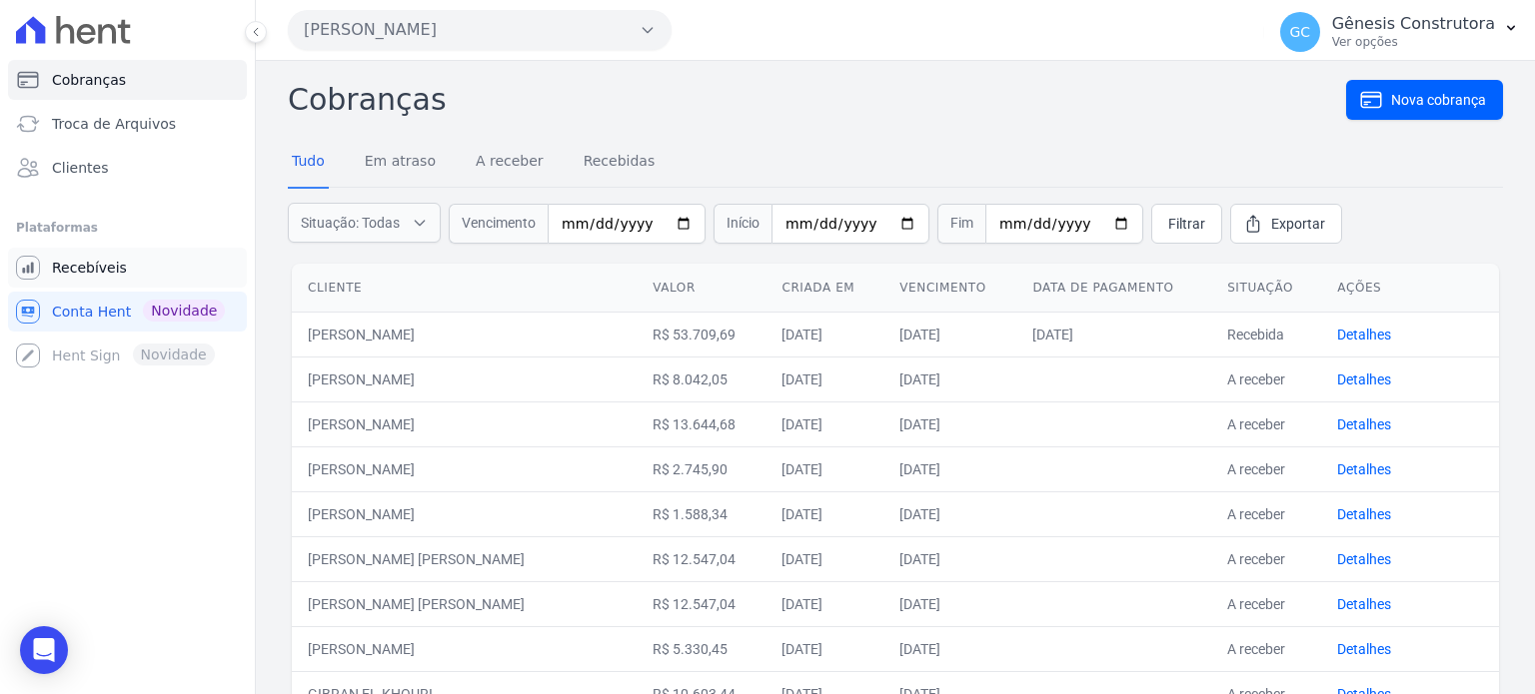  What do you see at coordinates (1266, 334) in the screenshot?
I see `td: Recebida` at bounding box center [1266, 334].